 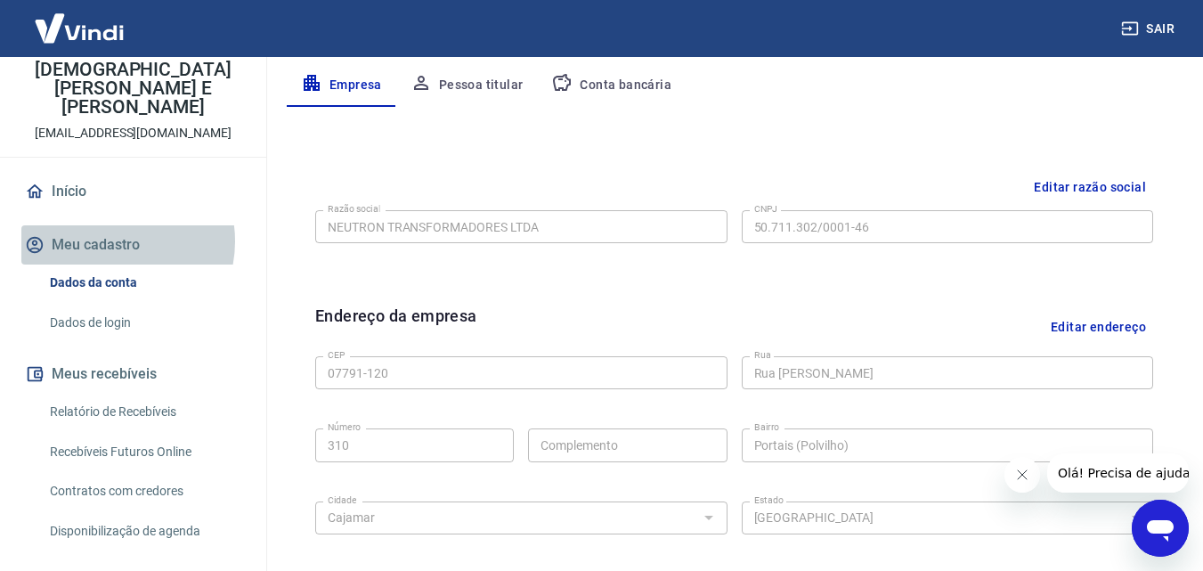 What do you see at coordinates (1090, 187) in the screenshot?
I see `button: Editar razão social` at bounding box center [1090, 187].